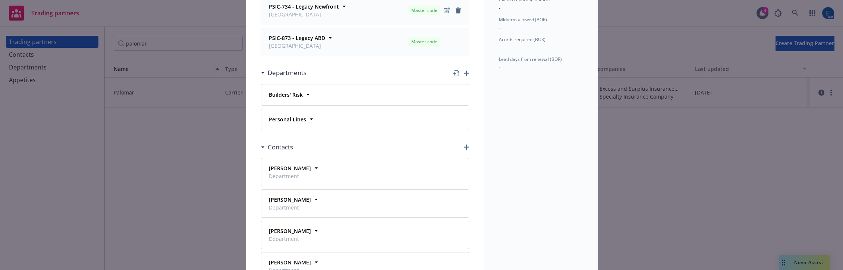 This screenshot has width=843, height=270. I want to click on h3: Departments, so click(287, 73).